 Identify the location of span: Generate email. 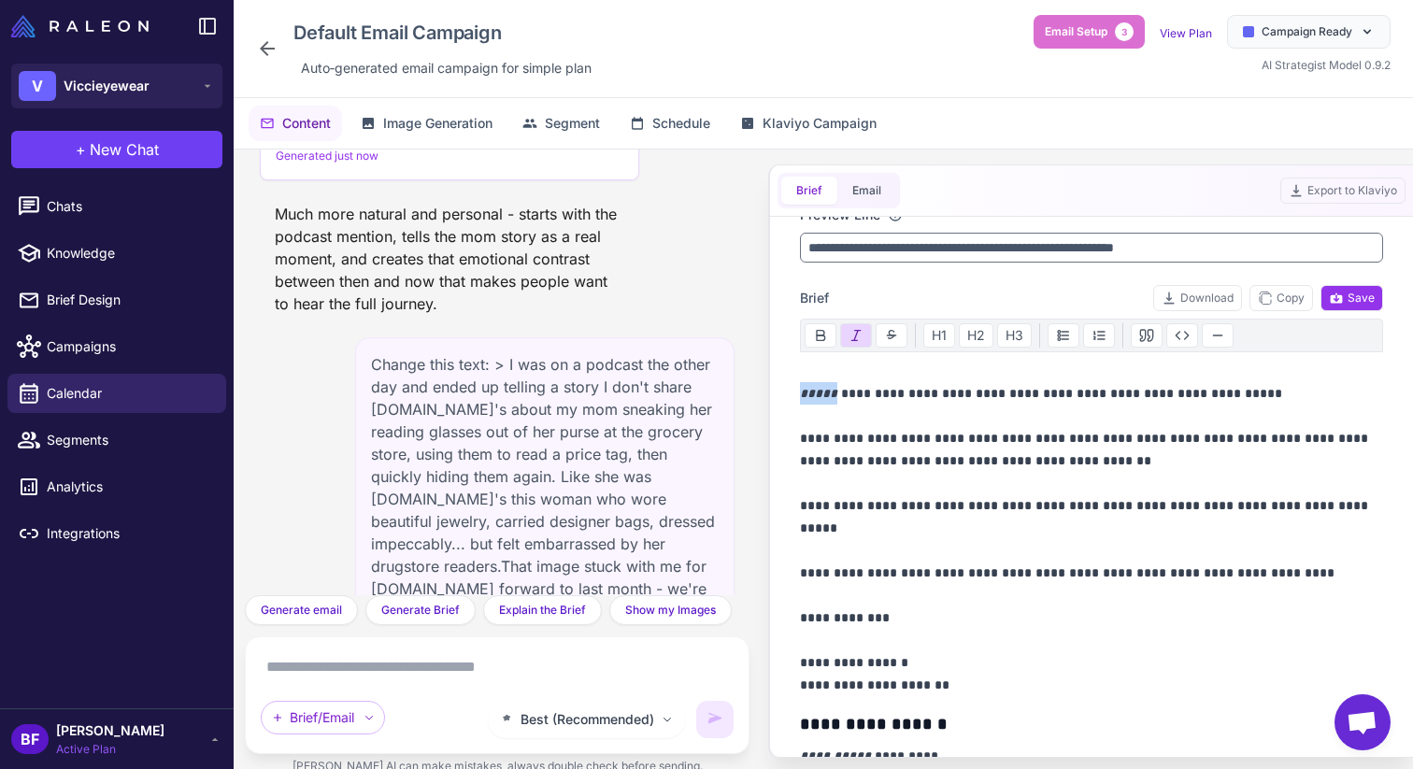
(301, 610).